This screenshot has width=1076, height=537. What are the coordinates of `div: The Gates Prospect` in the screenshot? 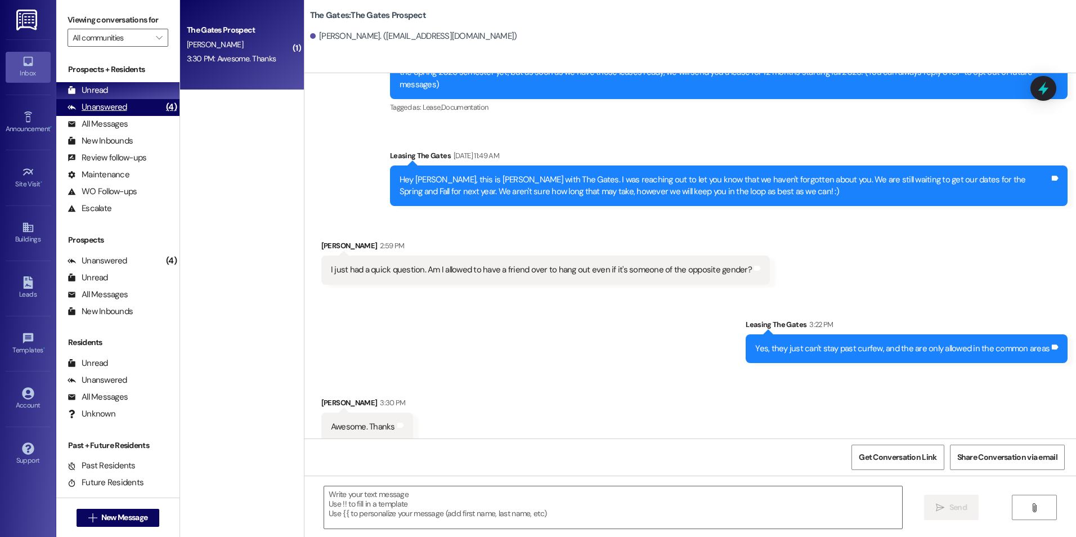 It's located at (239, 30).